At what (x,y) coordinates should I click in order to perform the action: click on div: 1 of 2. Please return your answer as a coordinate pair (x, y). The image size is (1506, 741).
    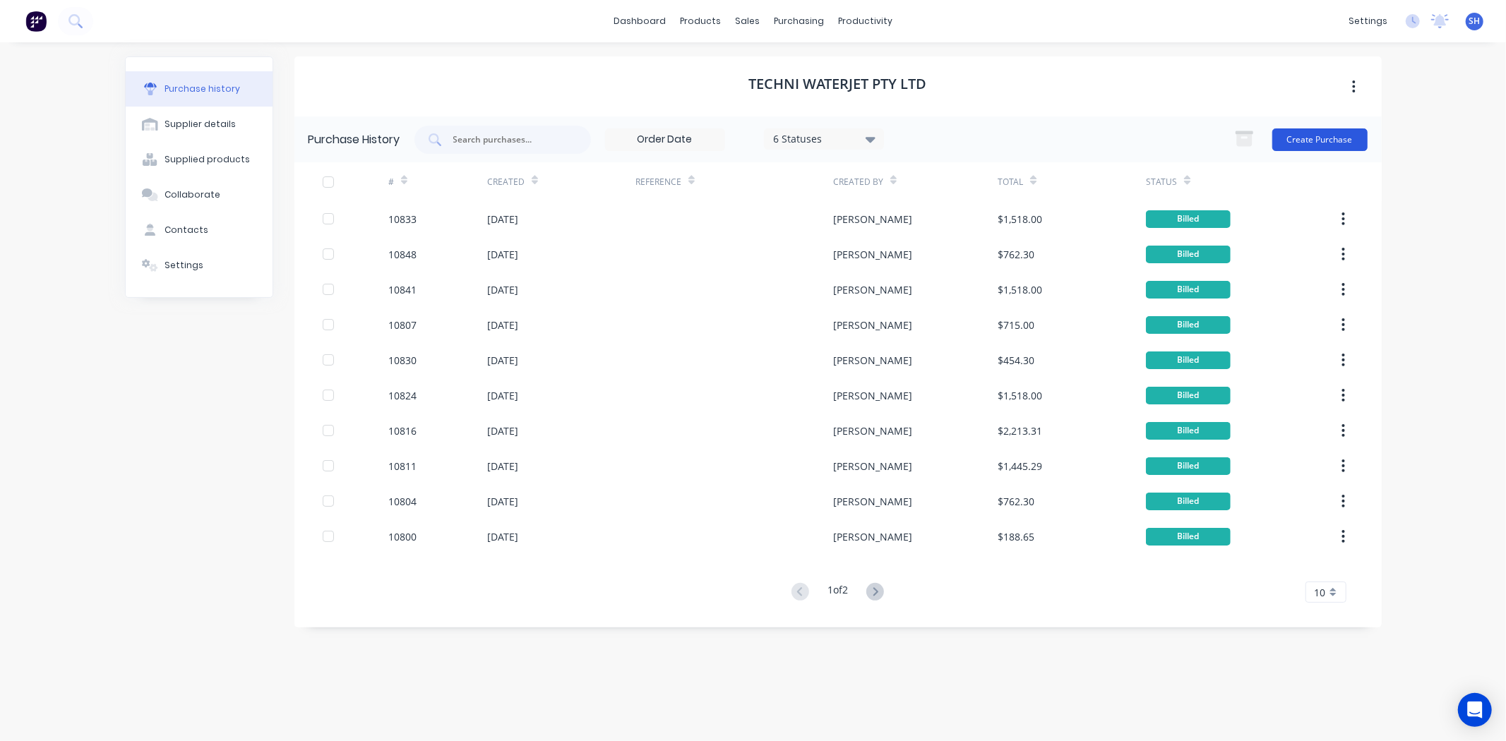
    Looking at the image, I should click on (837, 592).